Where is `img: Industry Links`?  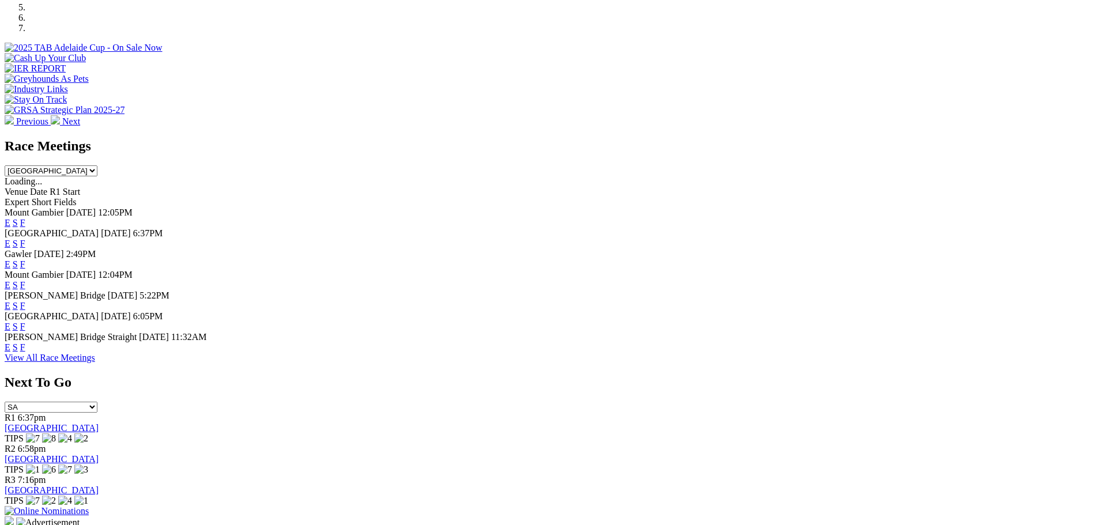 img: Industry Links is located at coordinates (36, 89).